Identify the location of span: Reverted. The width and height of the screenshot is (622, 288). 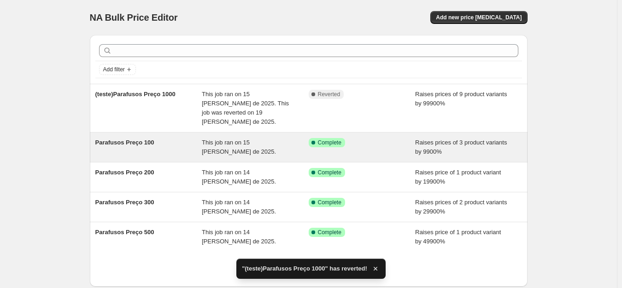
(329, 94).